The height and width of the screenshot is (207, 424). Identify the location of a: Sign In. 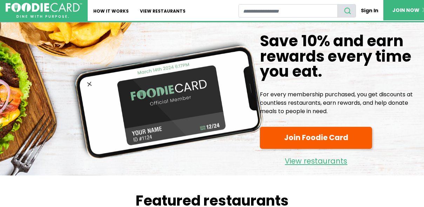
(369, 11).